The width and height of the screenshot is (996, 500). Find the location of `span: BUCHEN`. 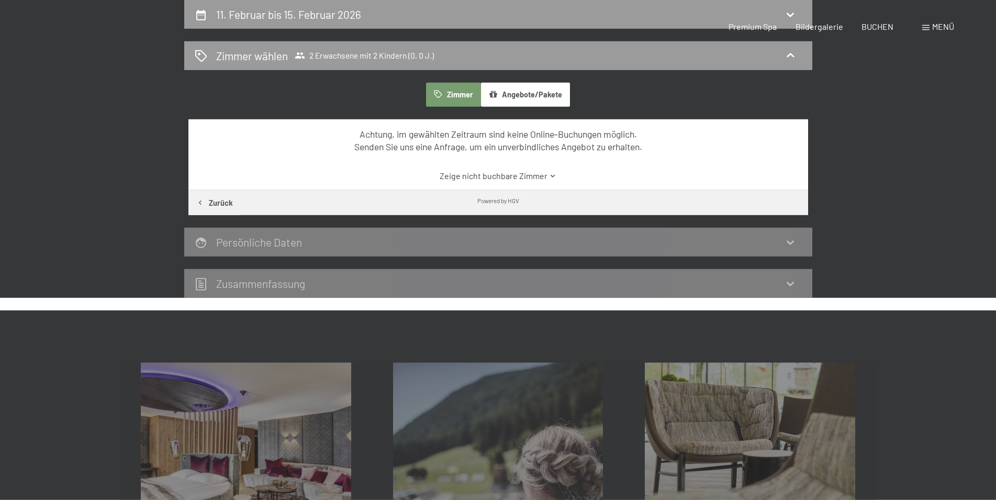

span: BUCHEN is located at coordinates (878, 26).